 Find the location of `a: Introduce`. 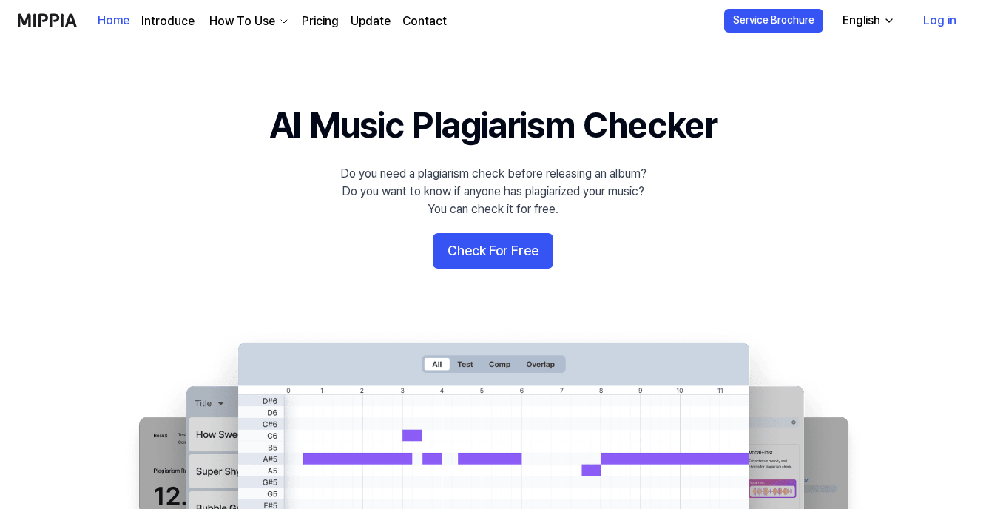

a: Introduce is located at coordinates (168, 21).